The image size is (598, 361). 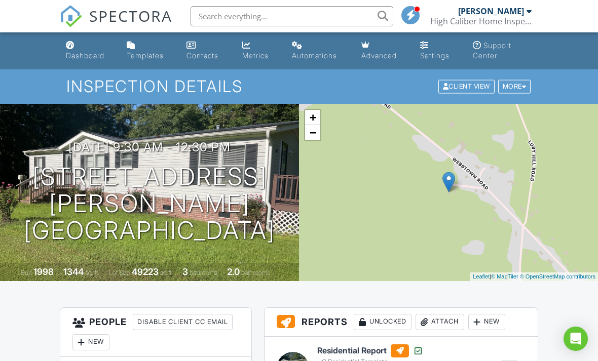 I want to click on div: High Caliber Home Inspections, LLC, so click(x=481, y=21).